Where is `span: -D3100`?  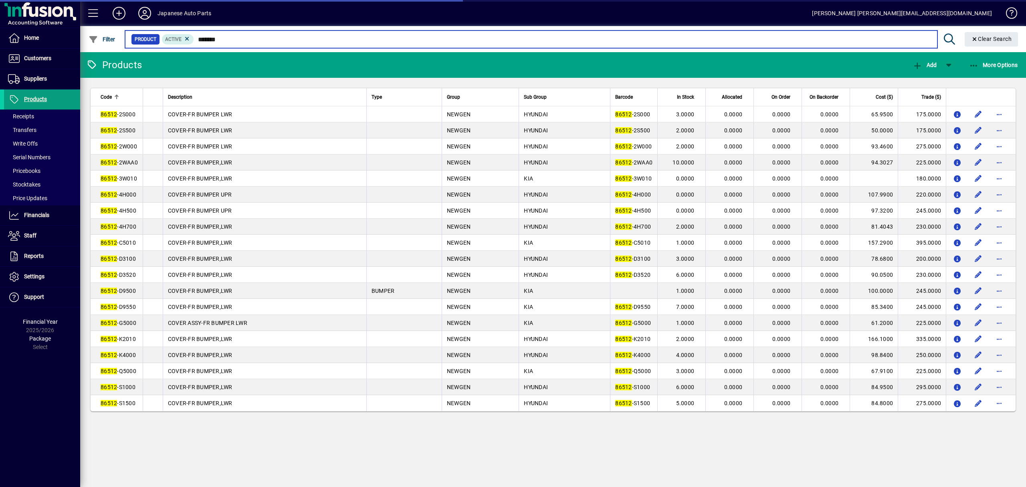 span: -D3100 is located at coordinates (118, 259).